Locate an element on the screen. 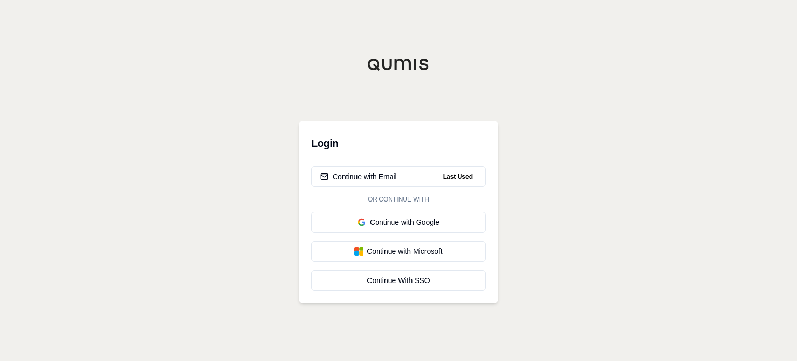  button: Continue with Microsoft is located at coordinates (399, 251).